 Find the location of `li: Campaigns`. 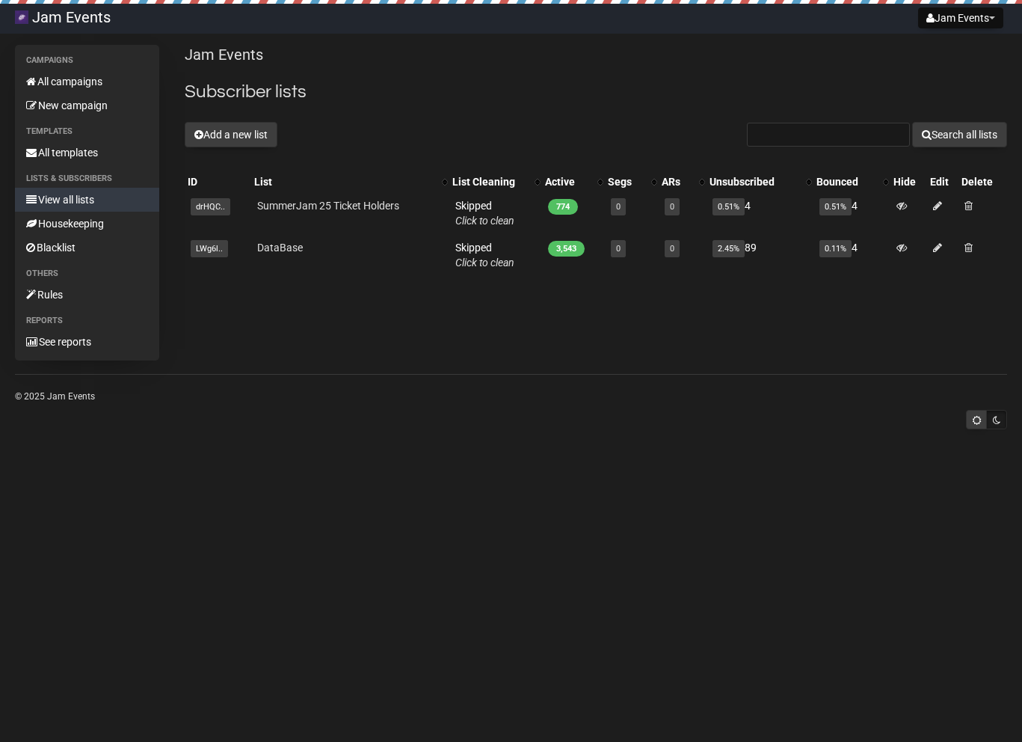

li: Campaigns is located at coordinates (87, 61).